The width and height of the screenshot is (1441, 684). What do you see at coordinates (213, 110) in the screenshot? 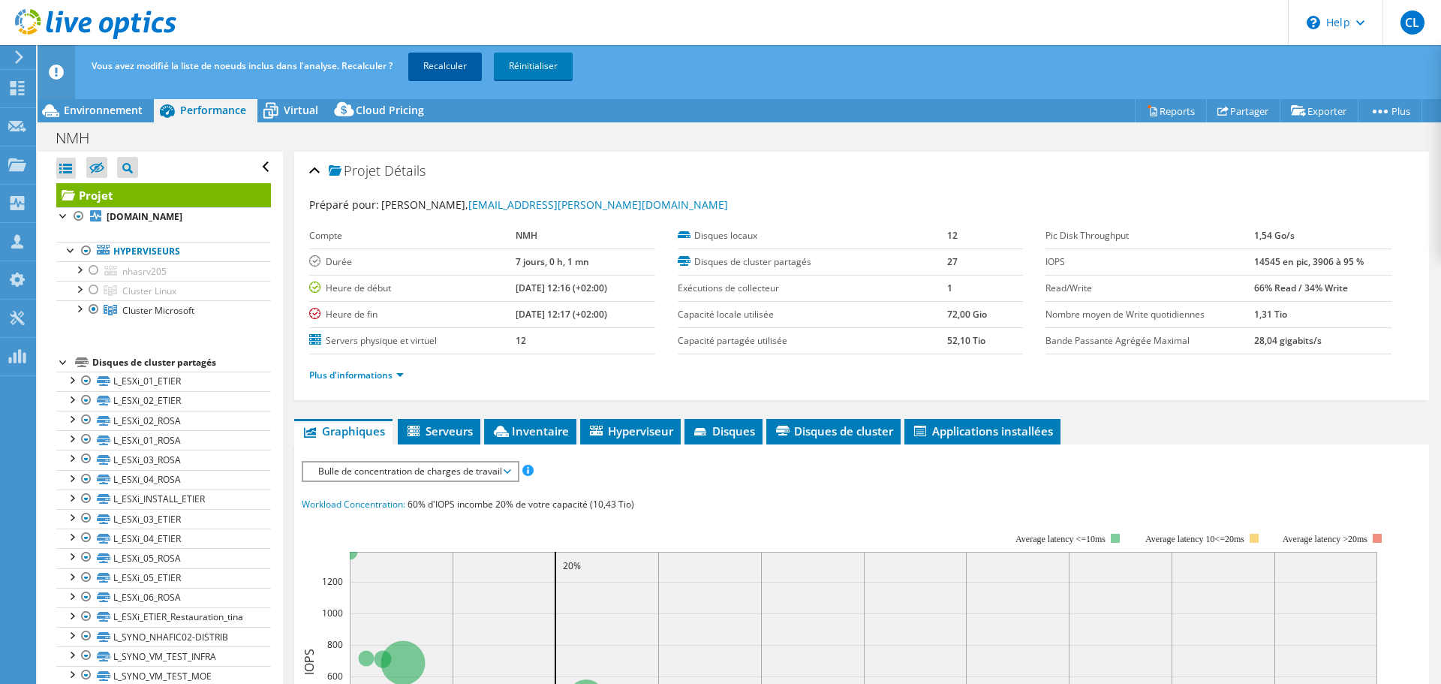
I see `span: Performance` at bounding box center [213, 110].